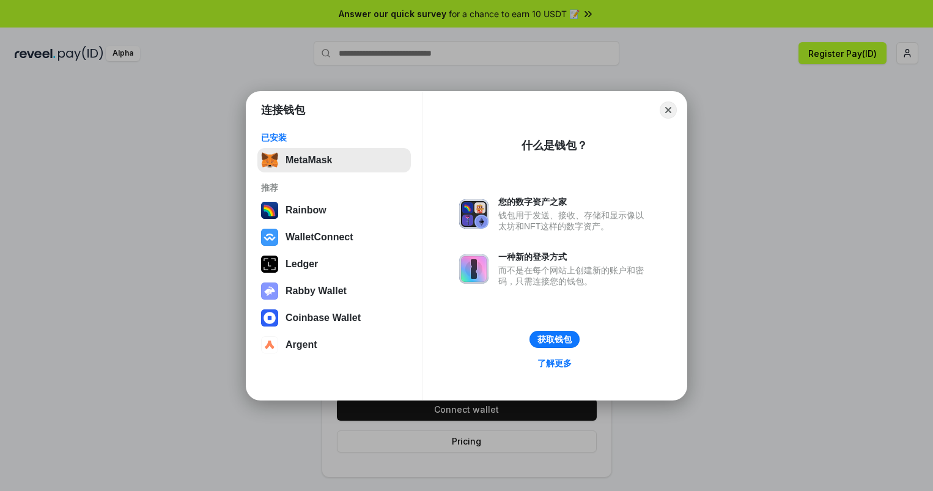  I want to click on div: MetaMask, so click(309, 160).